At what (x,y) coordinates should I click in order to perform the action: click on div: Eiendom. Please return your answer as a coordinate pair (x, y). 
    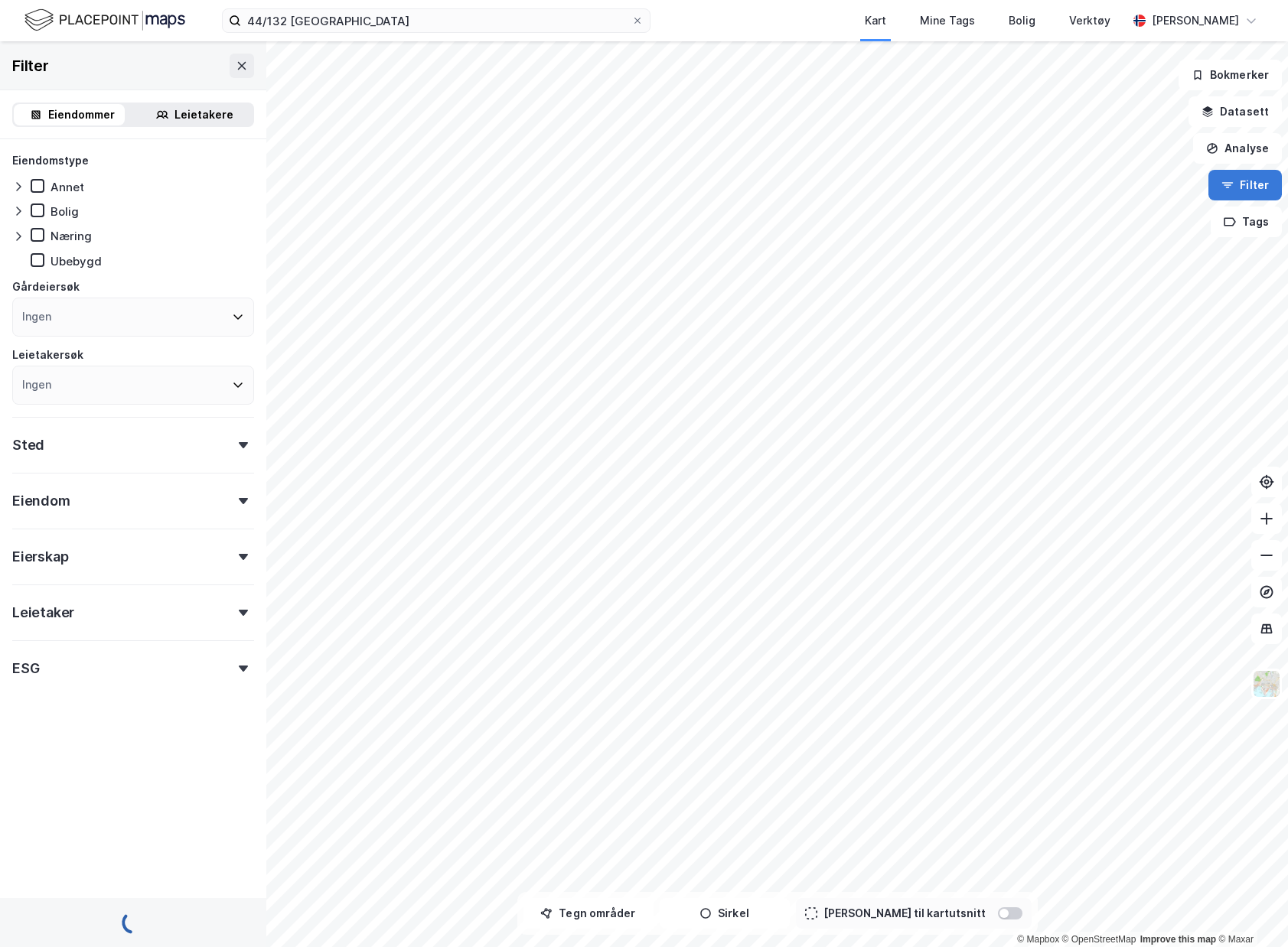
    Looking at the image, I should click on (42, 501).